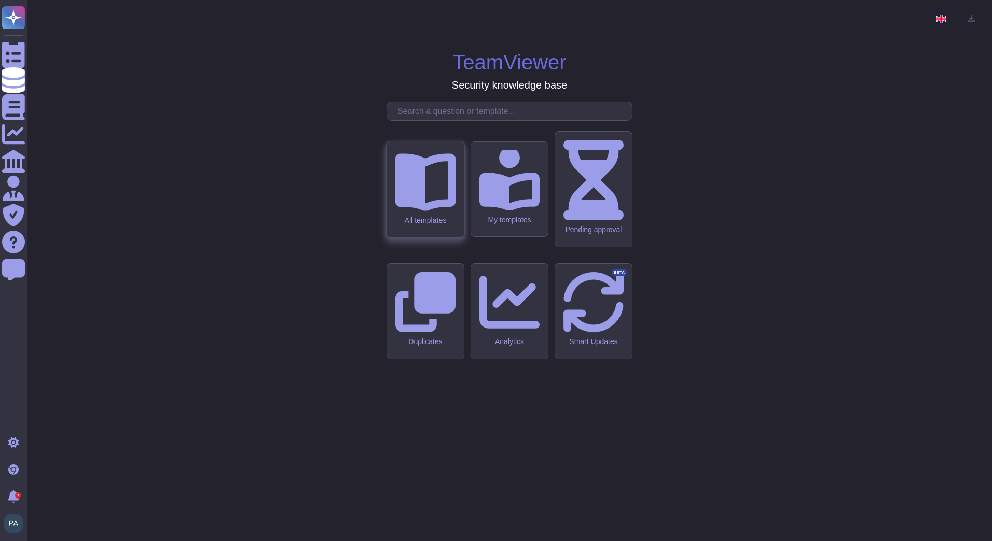 Image resolution: width=992 pixels, height=541 pixels. Describe the element at coordinates (16, 524) in the screenshot. I see `button: user` at that location.